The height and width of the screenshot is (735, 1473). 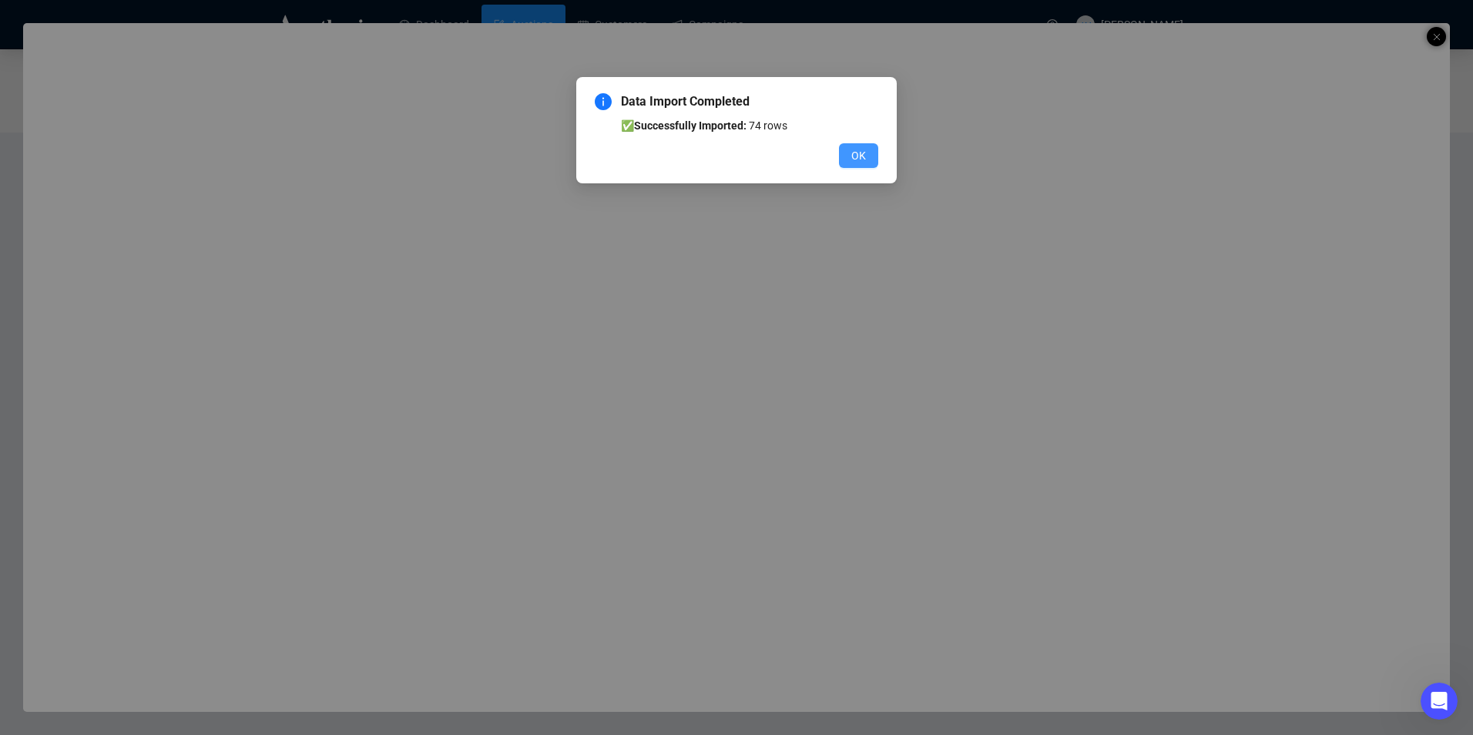 I want to click on span: info-circle, so click(x=603, y=102).